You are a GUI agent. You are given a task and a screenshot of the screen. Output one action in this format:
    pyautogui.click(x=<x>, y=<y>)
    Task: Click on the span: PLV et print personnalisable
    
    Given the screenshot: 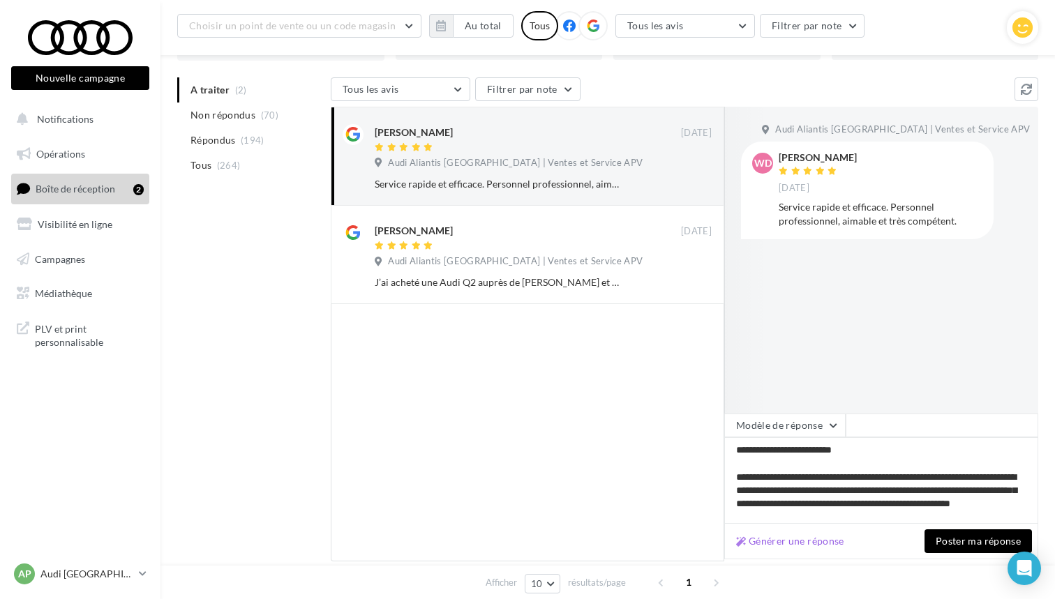 What is the action you would take?
    pyautogui.click(x=89, y=334)
    